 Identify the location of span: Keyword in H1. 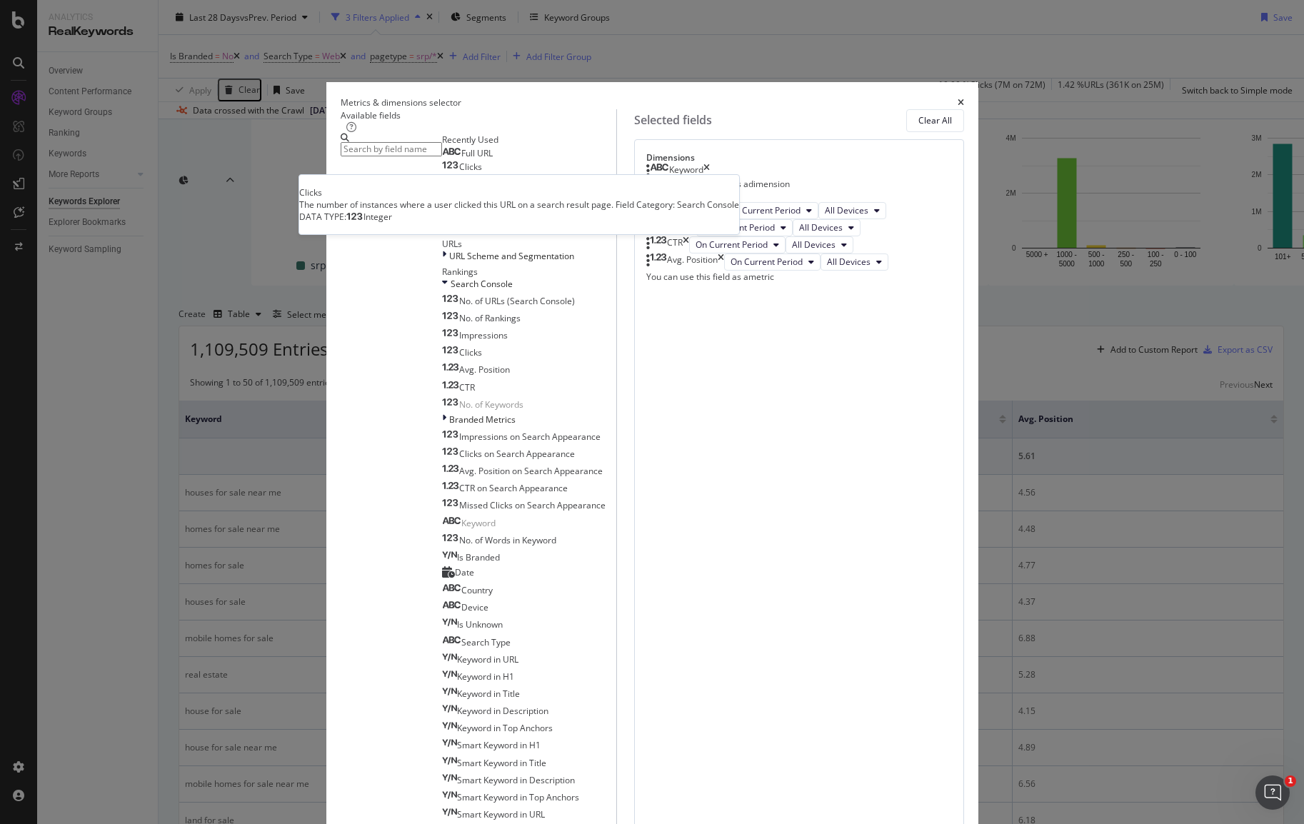
(486, 676).